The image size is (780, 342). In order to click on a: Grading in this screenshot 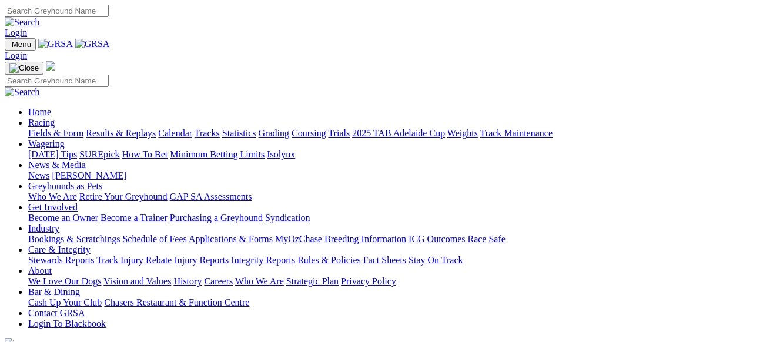, I will do `click(274, 133)`.